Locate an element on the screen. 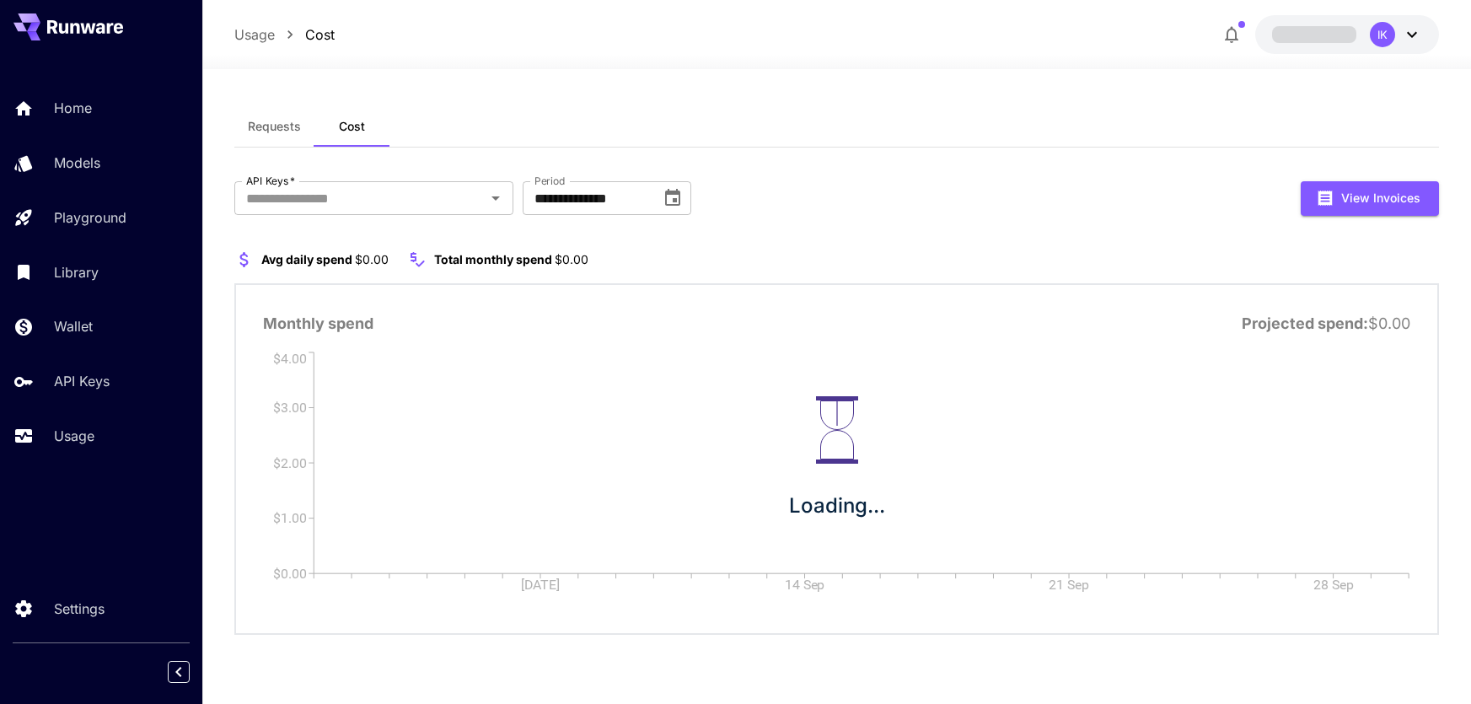 This screenshot has width=1471, height=704. p: Settings is located at coordinates (79, 609).